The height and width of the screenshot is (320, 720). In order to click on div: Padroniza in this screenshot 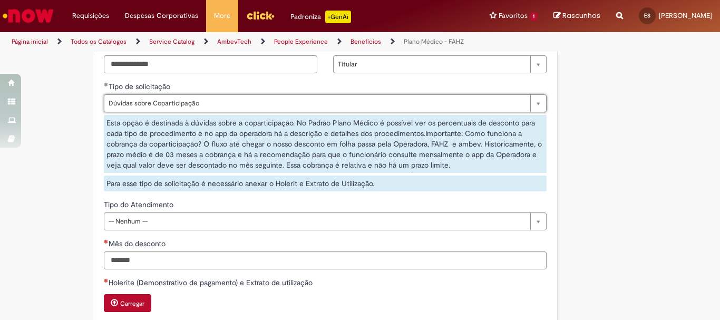, I will do `click(321, 17)`.